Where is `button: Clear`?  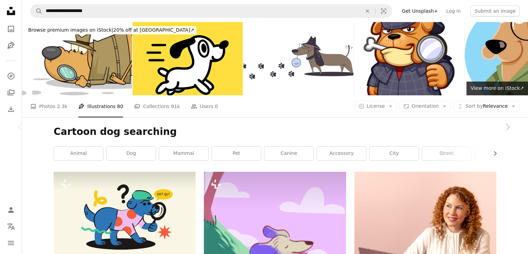
button: Clear is located at coordinates (368, 11).